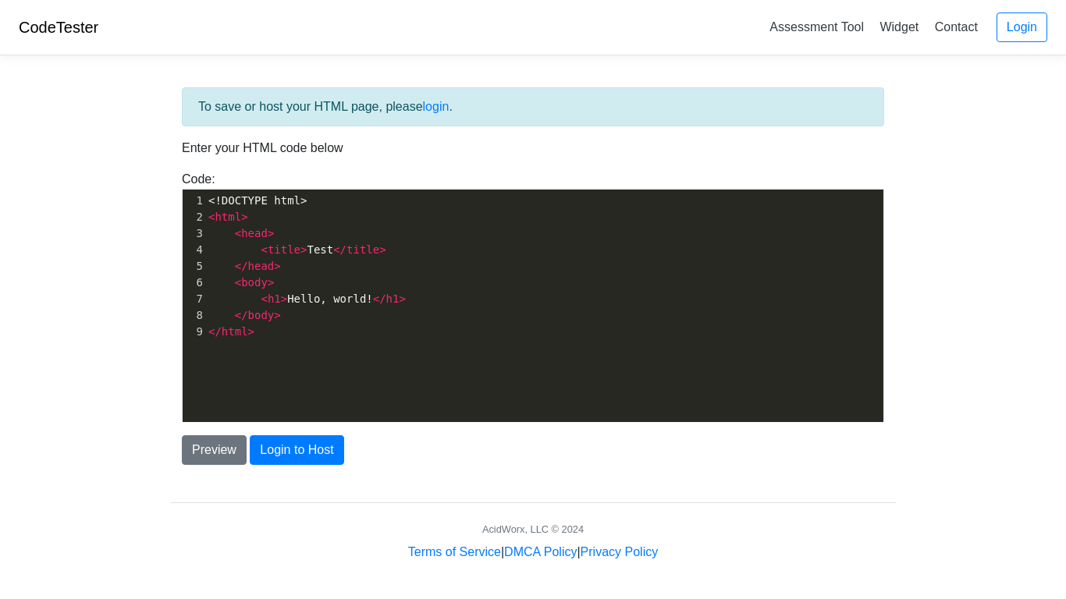  I want to click on button: Login to Host, so click(296, 450).